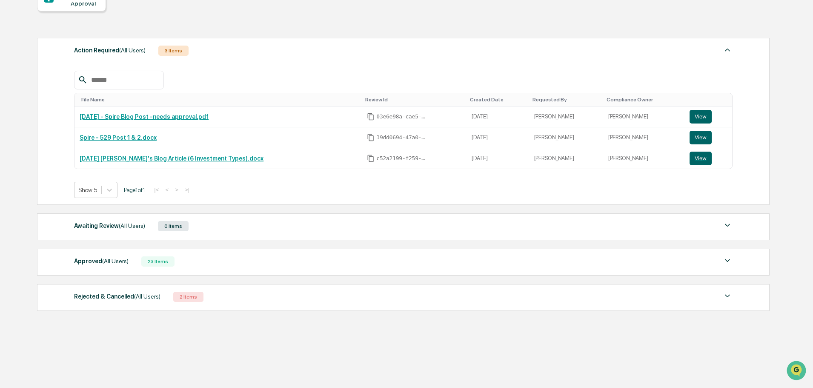 The height and width of the screenshot is (388, 813). Describe the element at coordinates (158, 261) in the screenshot. I see `div: 23 Items` at that location.